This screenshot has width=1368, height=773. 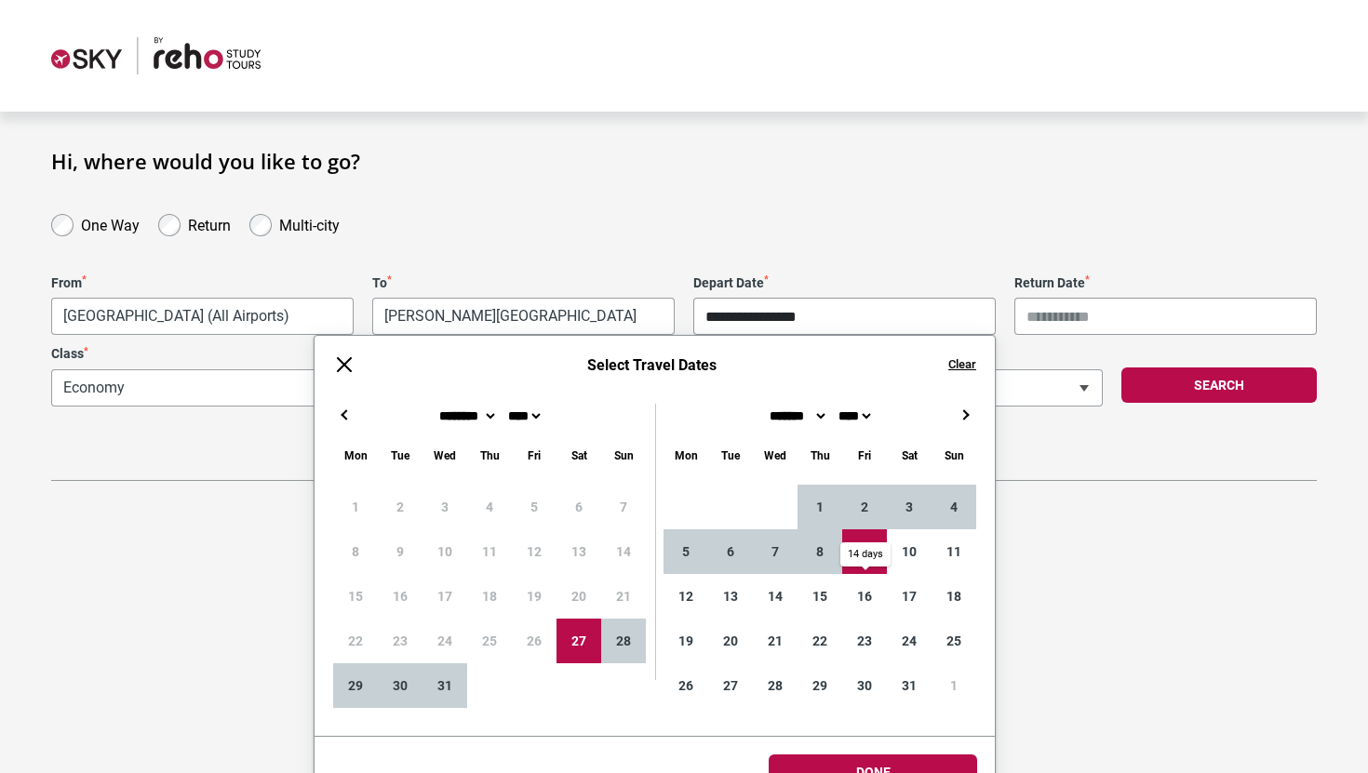 I want to click on div: 25, so click(x=954, y=641).